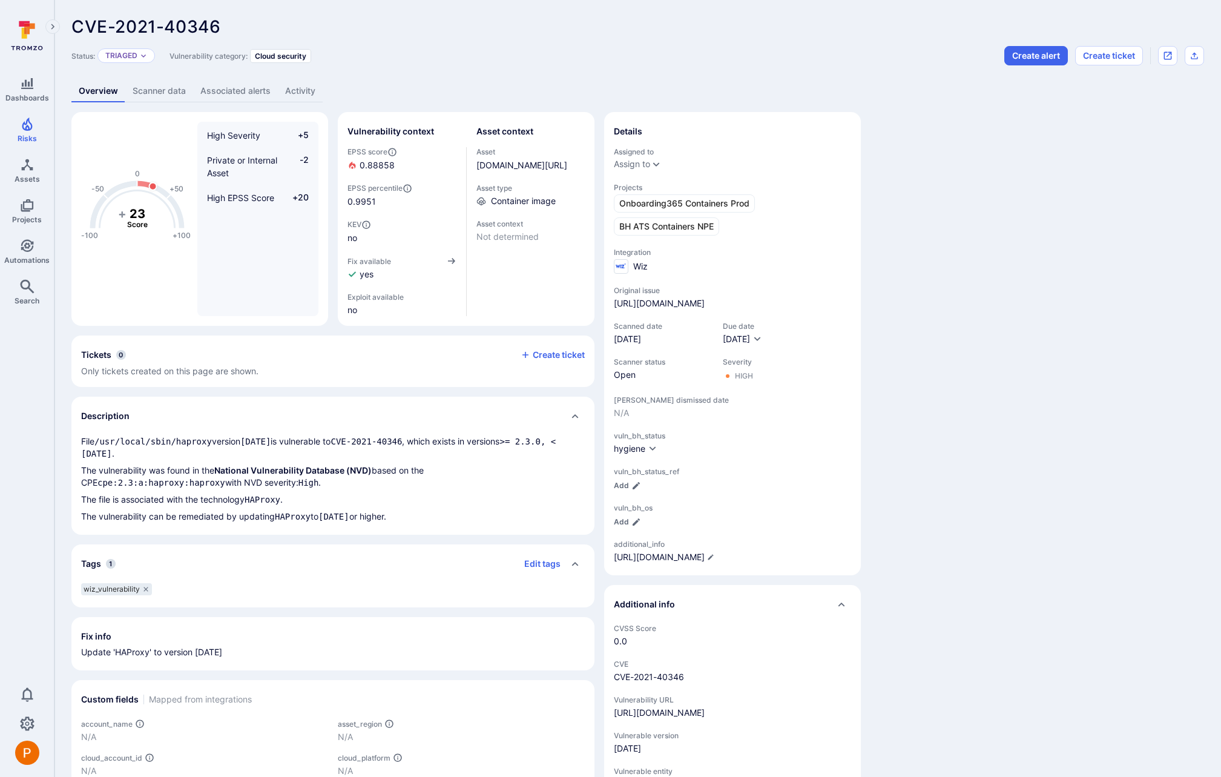 This screenshot has height=777, width=1221. What do you see at coordinates (137, 217) in the screenshot?
I see `g: The vulnerability score is based on the parameters defined in the settings` at bounding box center [137, 217].